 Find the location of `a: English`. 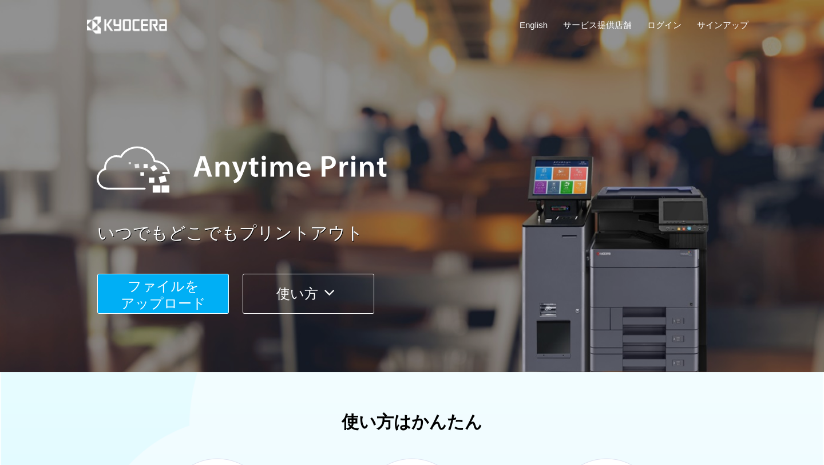

a: English is located at coordinates (533, 25).